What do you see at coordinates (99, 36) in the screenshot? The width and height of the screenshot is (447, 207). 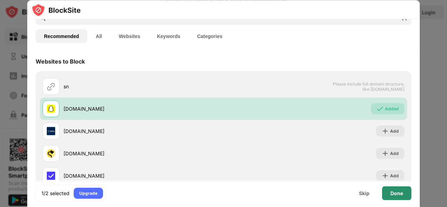 I see `button: All` at bounding box center [99, 36].